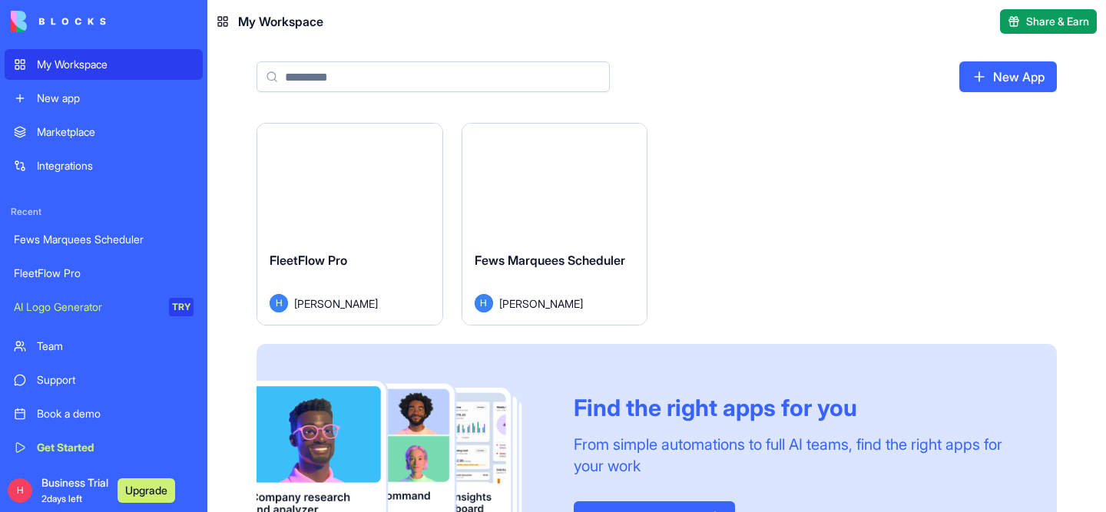  What do you see at coordinates (104, 132) in the screenshot?
I see `a: Marketplace` at bounding box center [104, 132].